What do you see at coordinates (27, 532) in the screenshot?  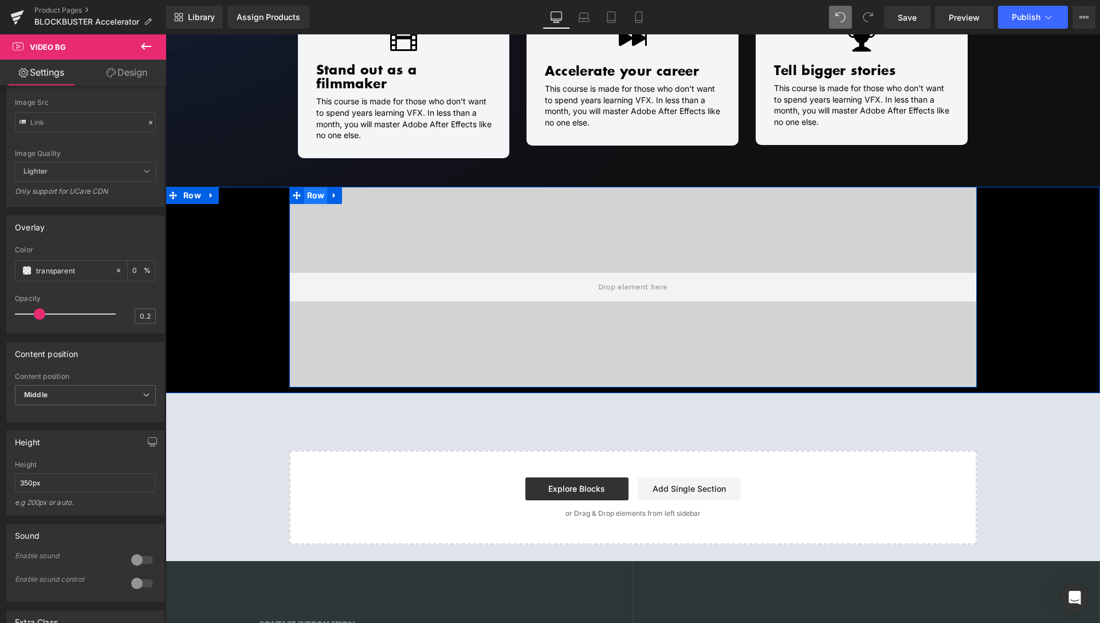 I see `div: Sound` at bounding box center [27, 532].